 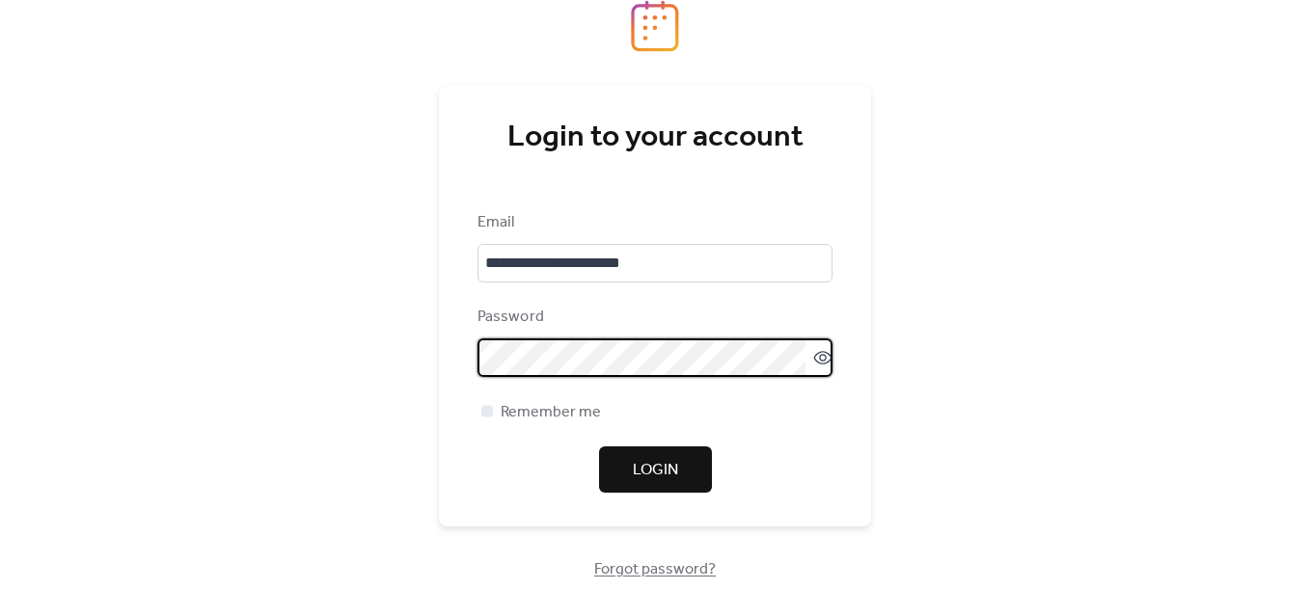 I want to click on a: Forgot password?, so click(x=655, y=569).